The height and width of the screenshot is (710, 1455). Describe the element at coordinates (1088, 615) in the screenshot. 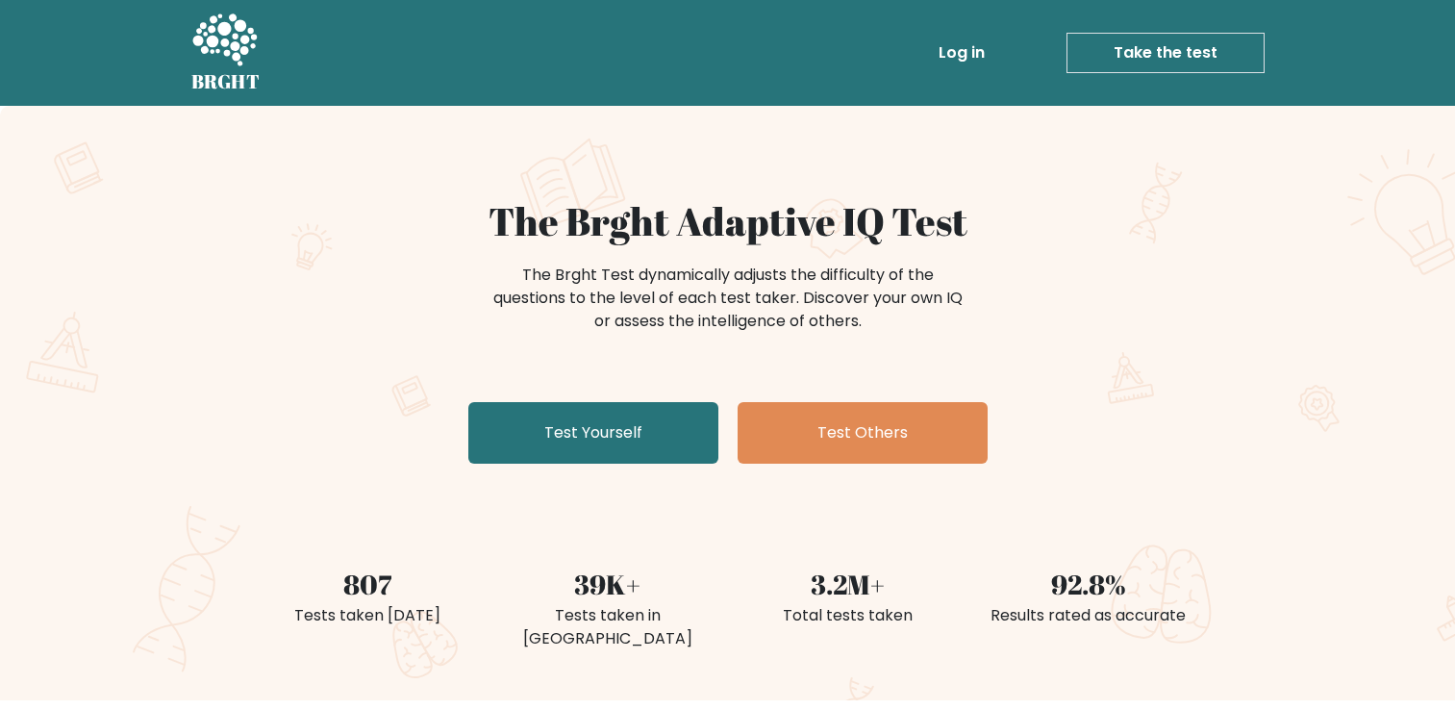

I see `div: Results rated as accurate` at that location.